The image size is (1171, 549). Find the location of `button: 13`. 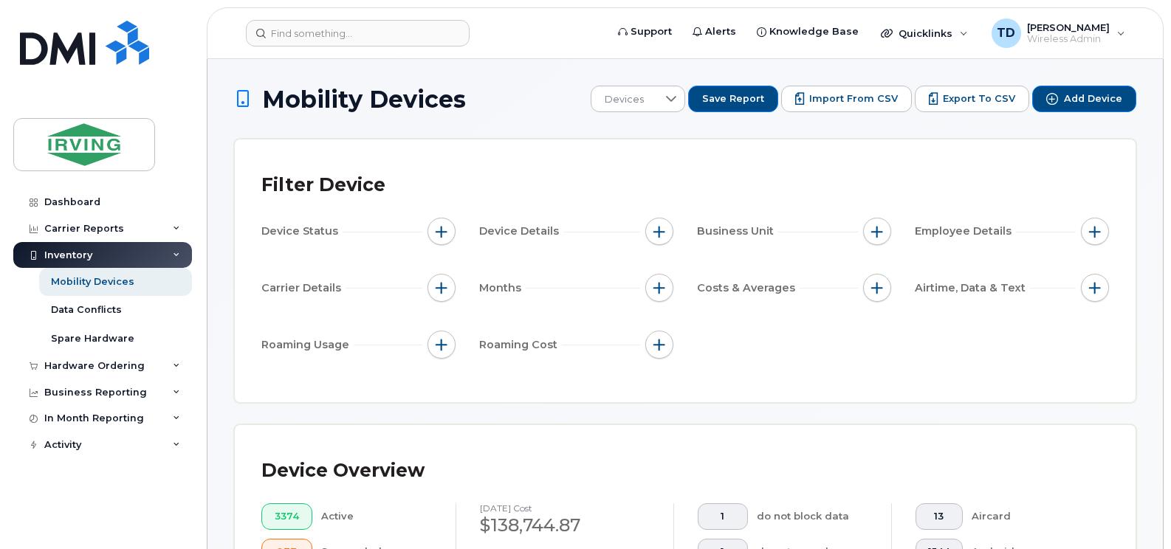

button: 13 is located at coordinates (939, 517).